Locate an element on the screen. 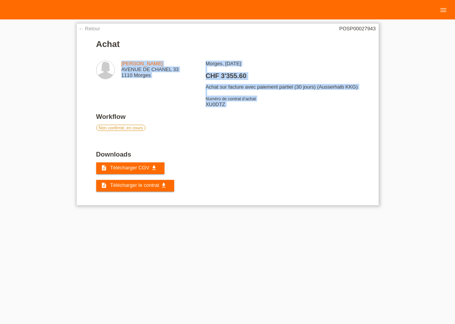 Image resolution: width=455 pixels, height=324 pixels. a: description Télécharger le contrat get_app is located at coordinates (135, 186).